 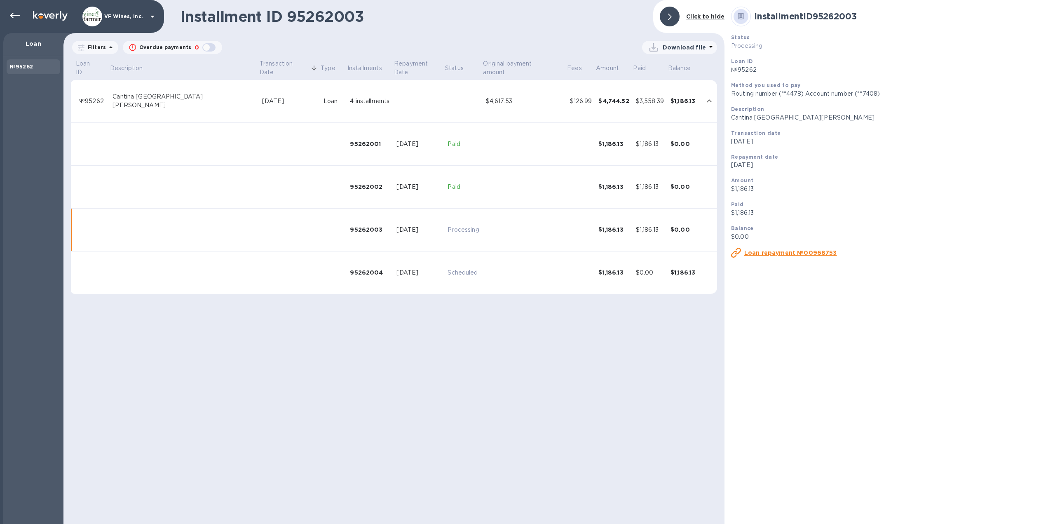 I want to click on p: Transaction Date, so click(x=284, y=68).